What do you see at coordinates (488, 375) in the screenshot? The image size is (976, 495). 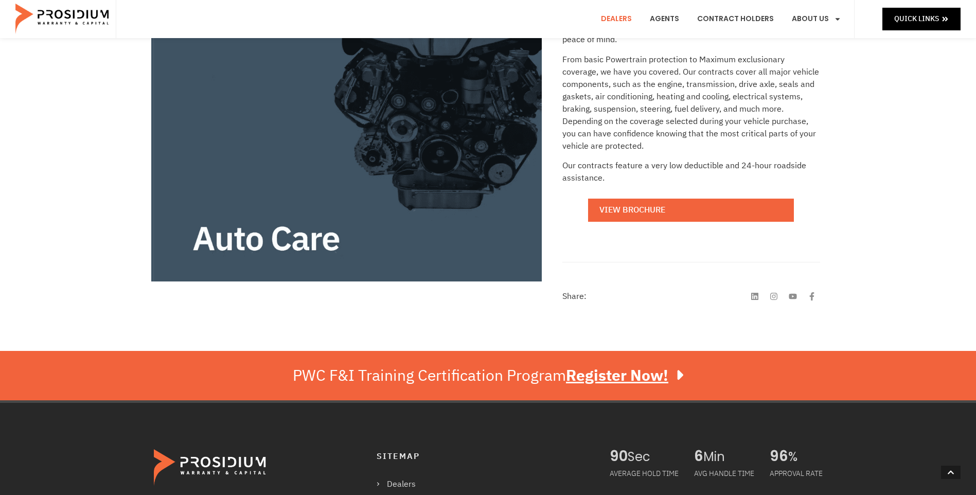 I see `div: PWC F&I Training Certification Program` at bounding box center [488, 375].